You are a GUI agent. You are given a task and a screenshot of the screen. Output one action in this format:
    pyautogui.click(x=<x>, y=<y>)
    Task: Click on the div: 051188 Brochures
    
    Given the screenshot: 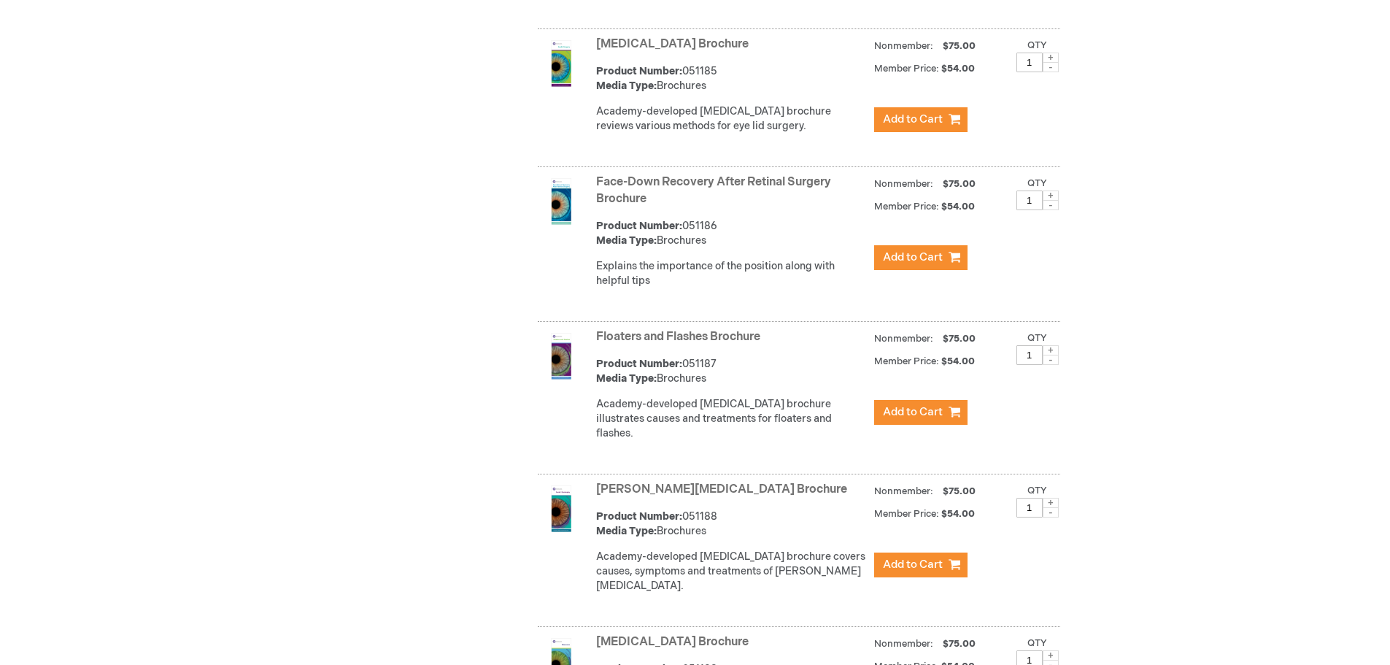 What is the action you would take?
    pyautogui.click(x=731, y=524)
    